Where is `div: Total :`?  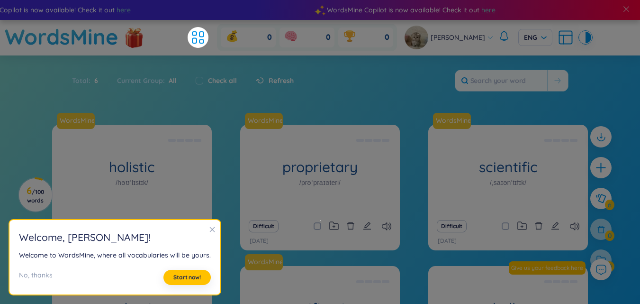 div: Total : is located at coordinates (90, 81).